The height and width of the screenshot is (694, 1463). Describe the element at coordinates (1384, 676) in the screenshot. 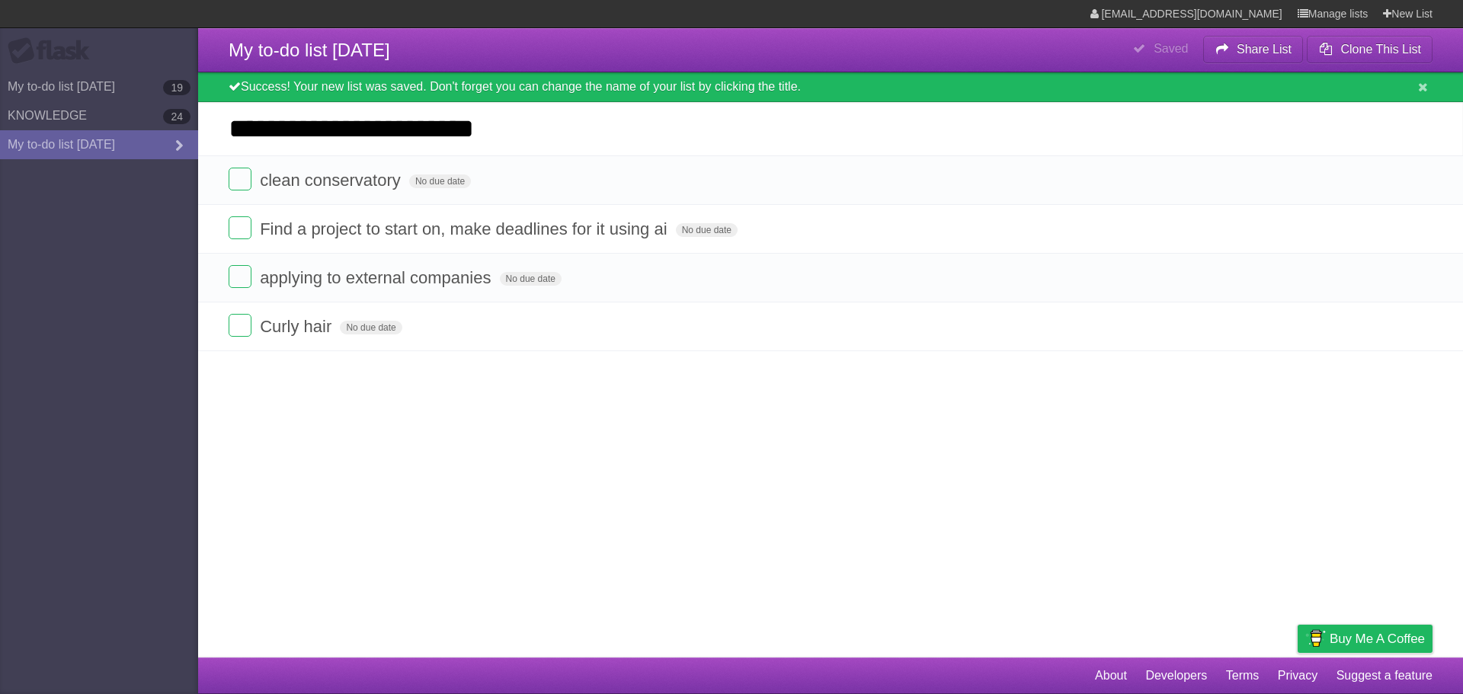

I see `a: Suggest a feature` at that location.